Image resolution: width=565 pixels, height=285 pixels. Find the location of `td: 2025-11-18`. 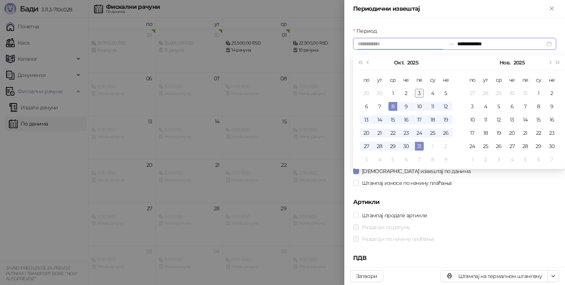

td: 2025-11-18 is located at coordinates (485, 133).